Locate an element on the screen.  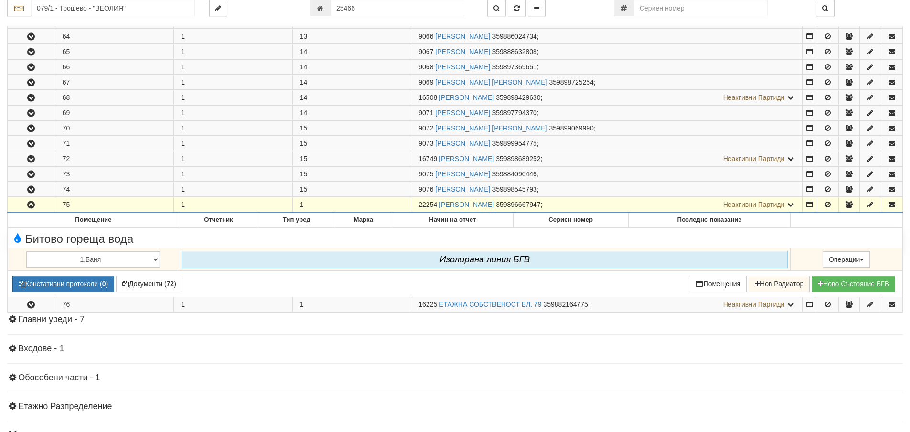
h4: Обособени части - 1 is located at coordinates (455, 378).